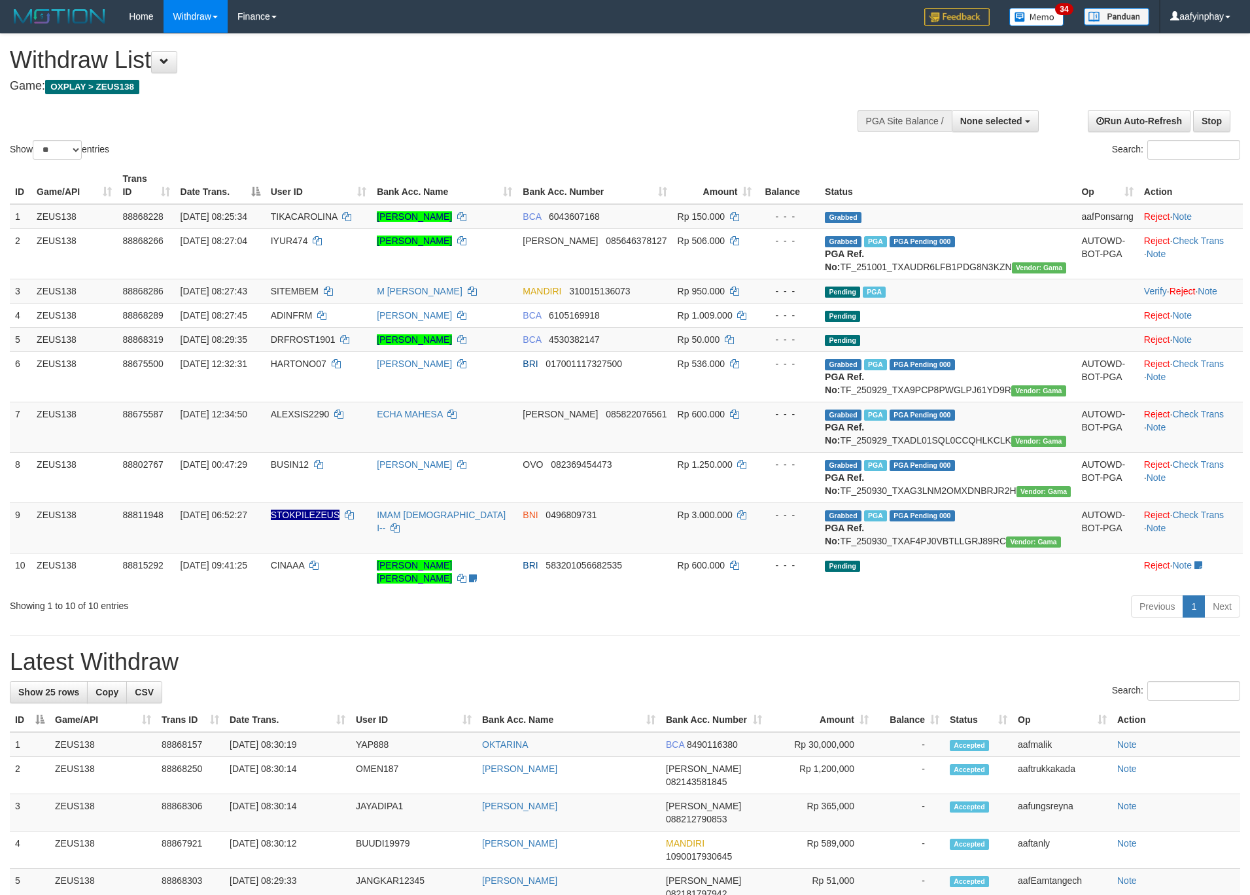  What do you see at coordinates (696, 819) in the screenshot?
I see `span: Copy 088212790853 to clipboard` at bounding box center [696, 819].